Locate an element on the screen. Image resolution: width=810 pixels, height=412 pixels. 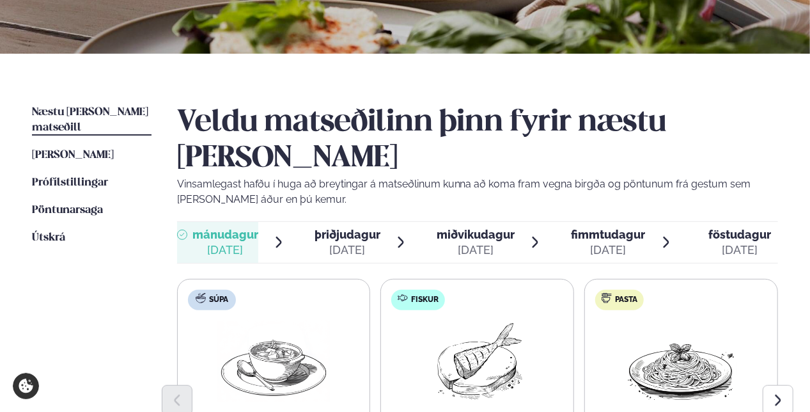
img: Spagetti.png is located at coordinates (681, 361).